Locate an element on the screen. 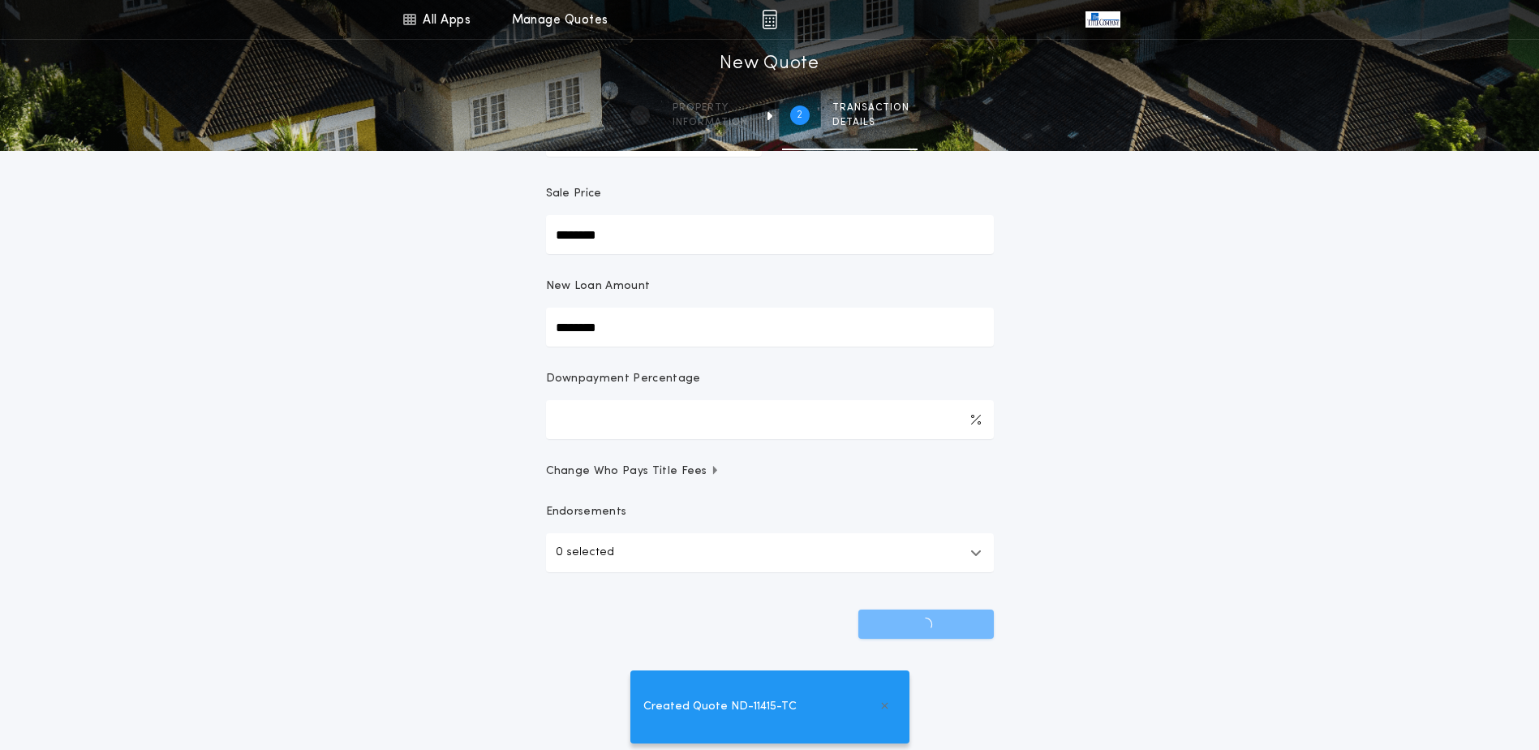  h2: 2 is located at coordinates (799, 115).